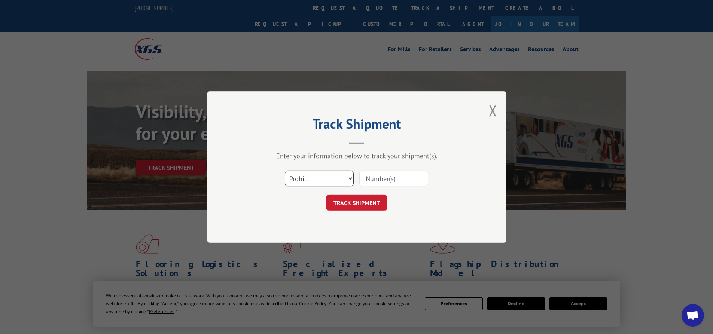 The image size is (713, 334). Describe the element at coordinates (393, 178) in the screenshot. I see `input: Number(s)` at that location.